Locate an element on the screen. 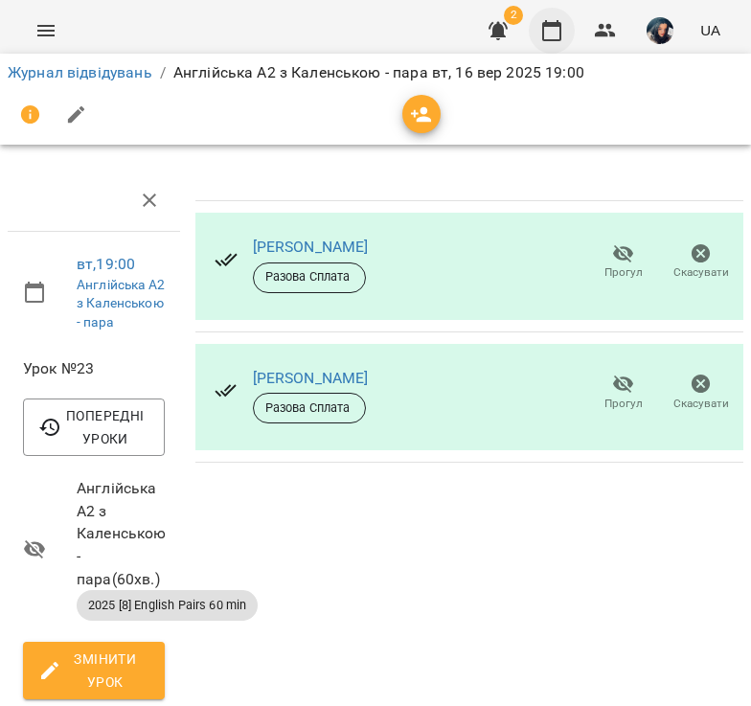  p: Англійська А2 з Каленською - пара вт, 16 вер 2025 19:00 is located at coordinates (378, 73).